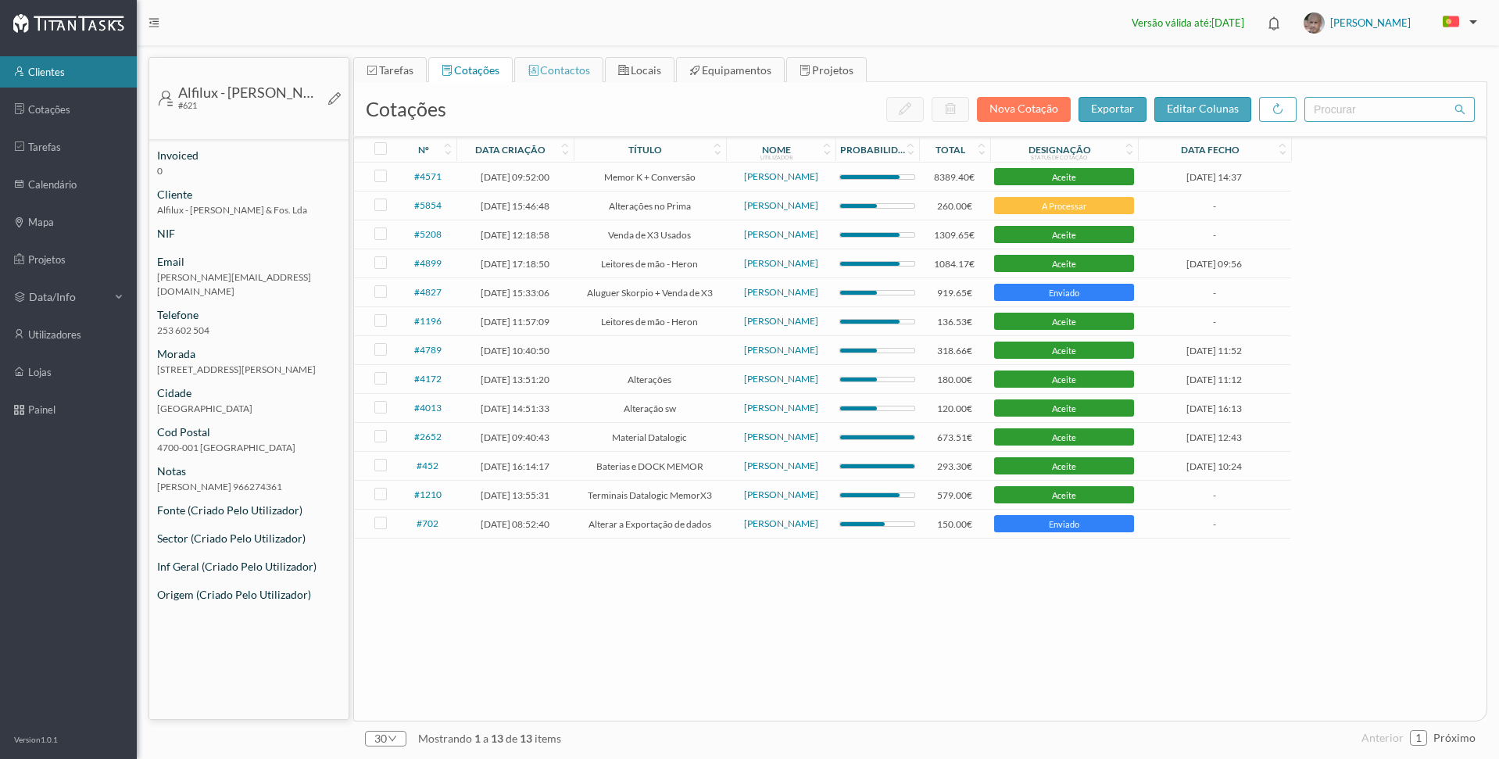  Describe the element at coordinates (650, 408) in the screenshot. I see `span: Alteração sw` at that location.